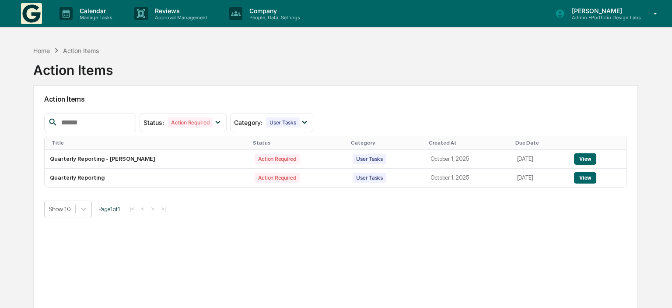 The height and width of the screenshot is (308, 672). Describe the element at coordinates (386, 143) in the screenshot. I see `div: Category` at that location.